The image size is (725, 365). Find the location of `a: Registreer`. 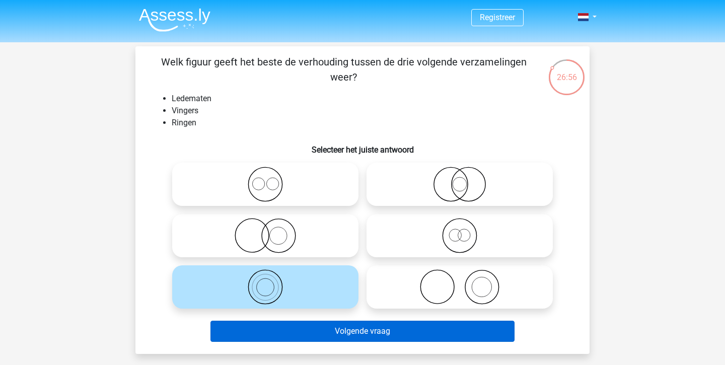

a: Registreer is located at coordinates (498, 17).